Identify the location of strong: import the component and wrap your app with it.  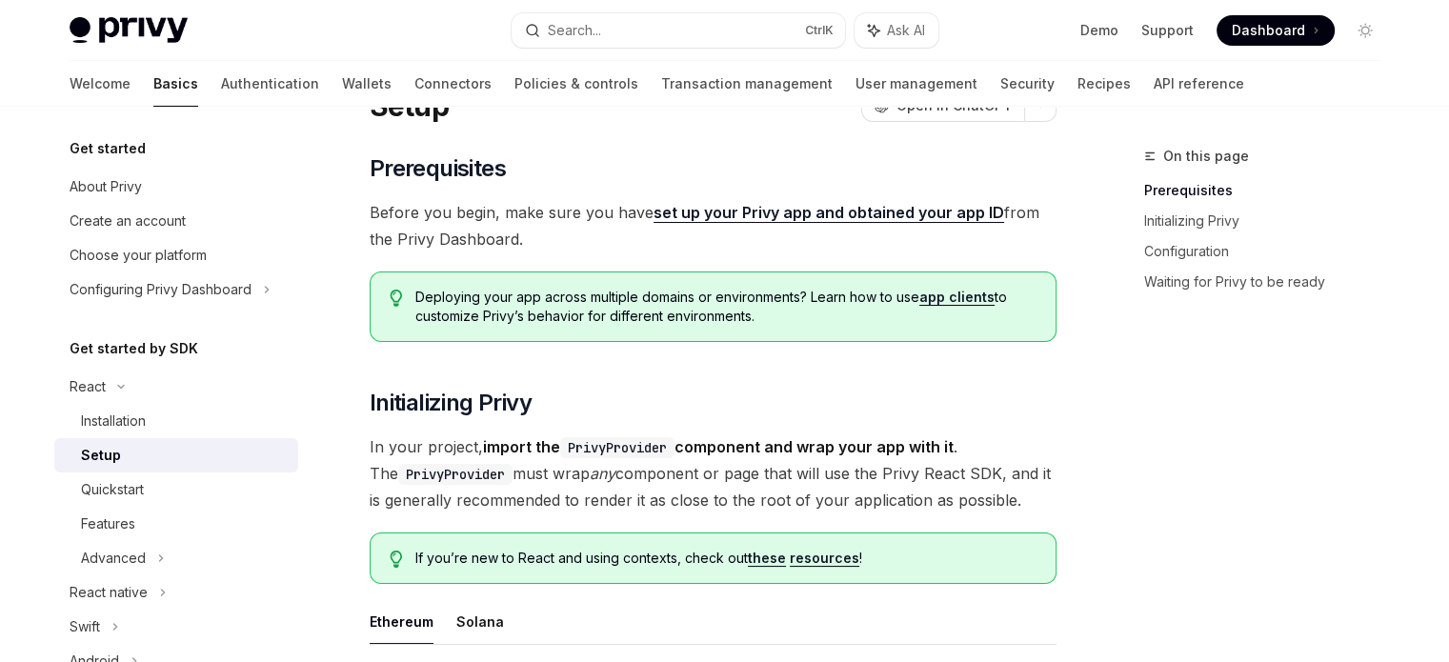
(718, 447).